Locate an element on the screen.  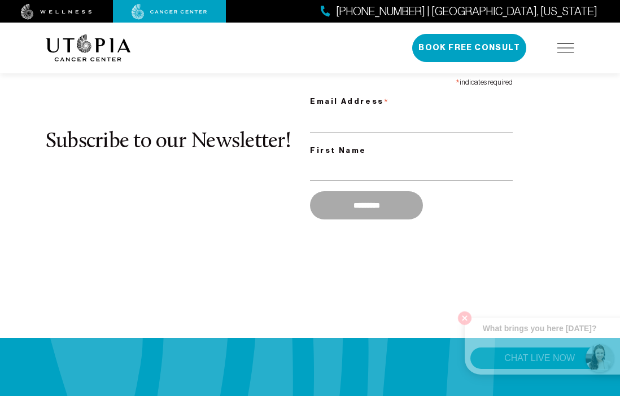
img: icon-hamburger is located at coordinates (566, 48).